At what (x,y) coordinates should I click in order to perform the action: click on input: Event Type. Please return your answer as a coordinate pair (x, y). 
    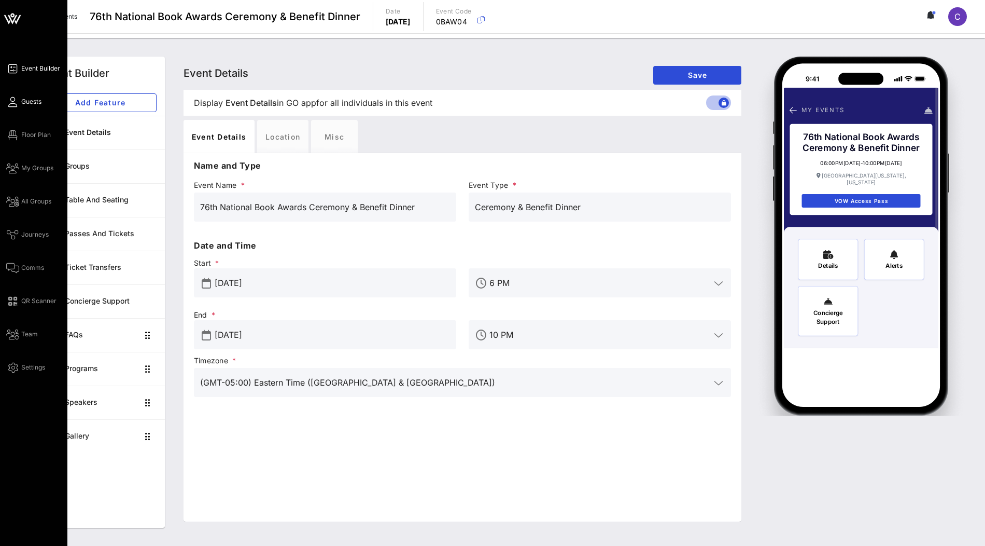
    Looking at the image, I should click on (600, 207).